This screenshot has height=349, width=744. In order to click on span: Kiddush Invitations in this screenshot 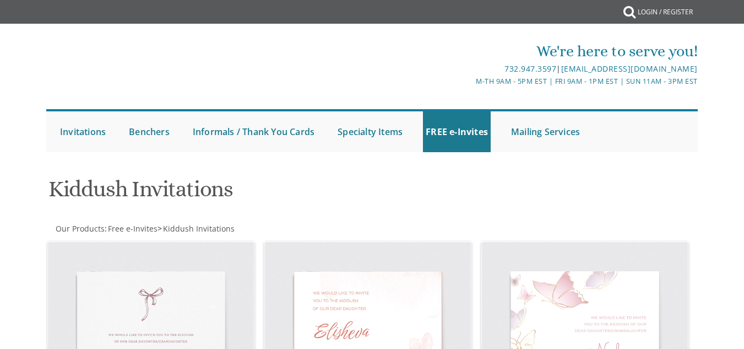, I will do `click(199, 228)`.